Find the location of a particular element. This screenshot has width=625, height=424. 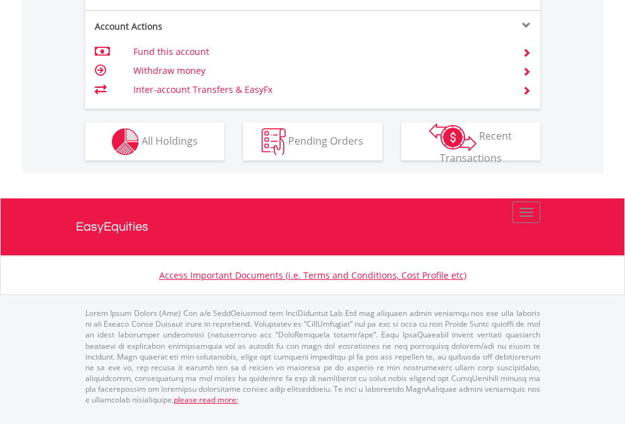

div: Account Actions is located at coordinates (199, 27).